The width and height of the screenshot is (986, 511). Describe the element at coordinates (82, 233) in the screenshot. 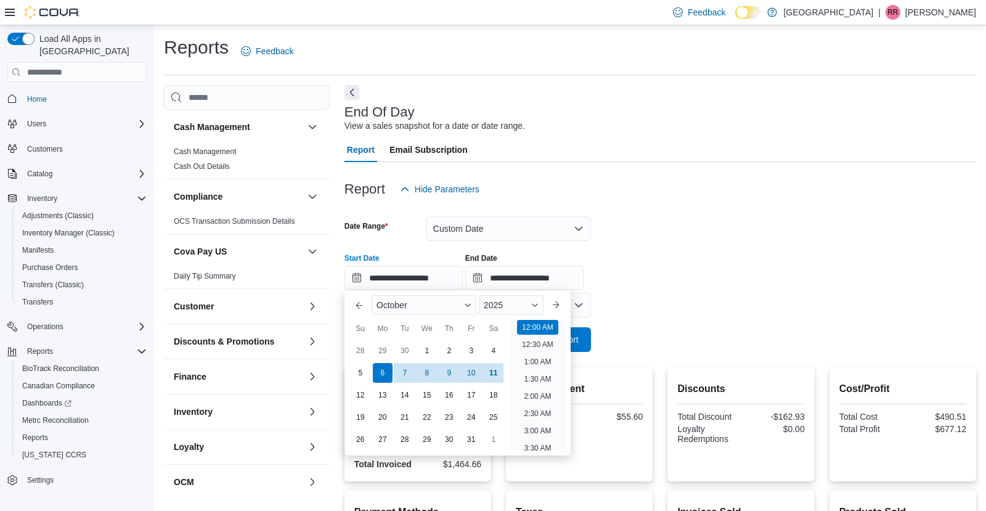

I see `span: Inventory Manager (Classic)` at that location.